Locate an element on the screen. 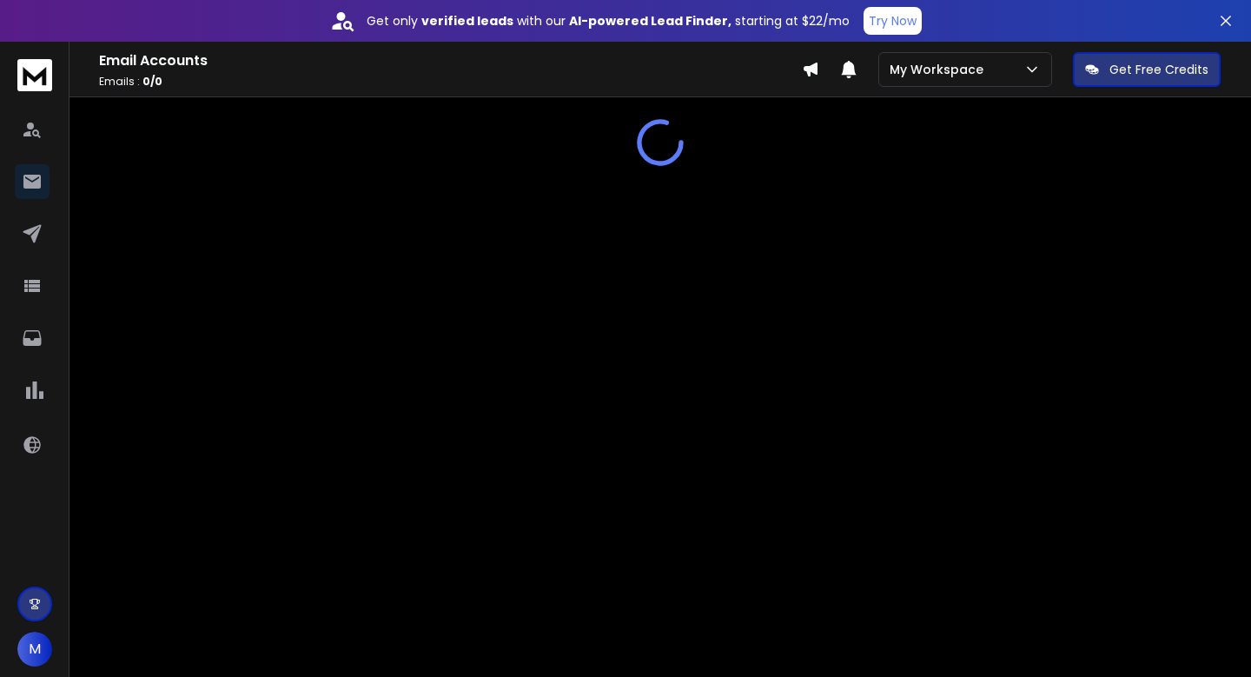 This screenshot has width=1251, height=677. p: Get Free Credits is located at coordinates (1159, 69).